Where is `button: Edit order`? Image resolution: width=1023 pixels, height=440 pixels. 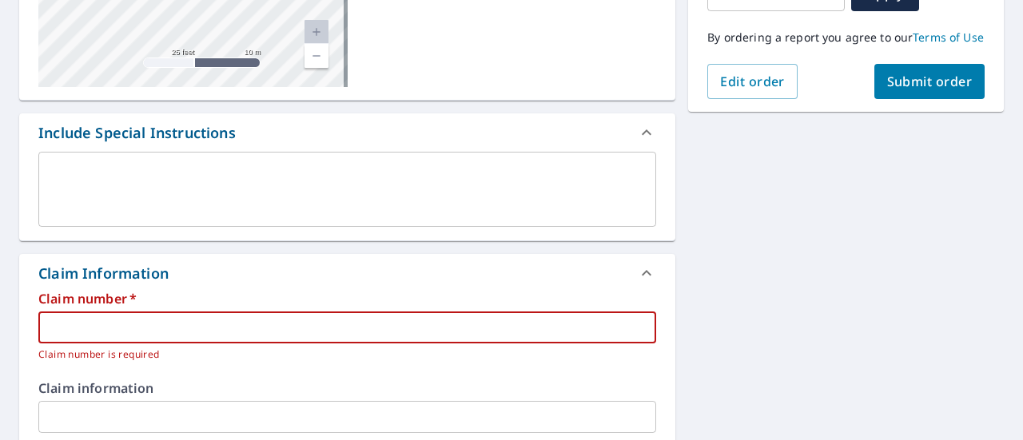 button: Edit order is located at coordinates (752, 81).